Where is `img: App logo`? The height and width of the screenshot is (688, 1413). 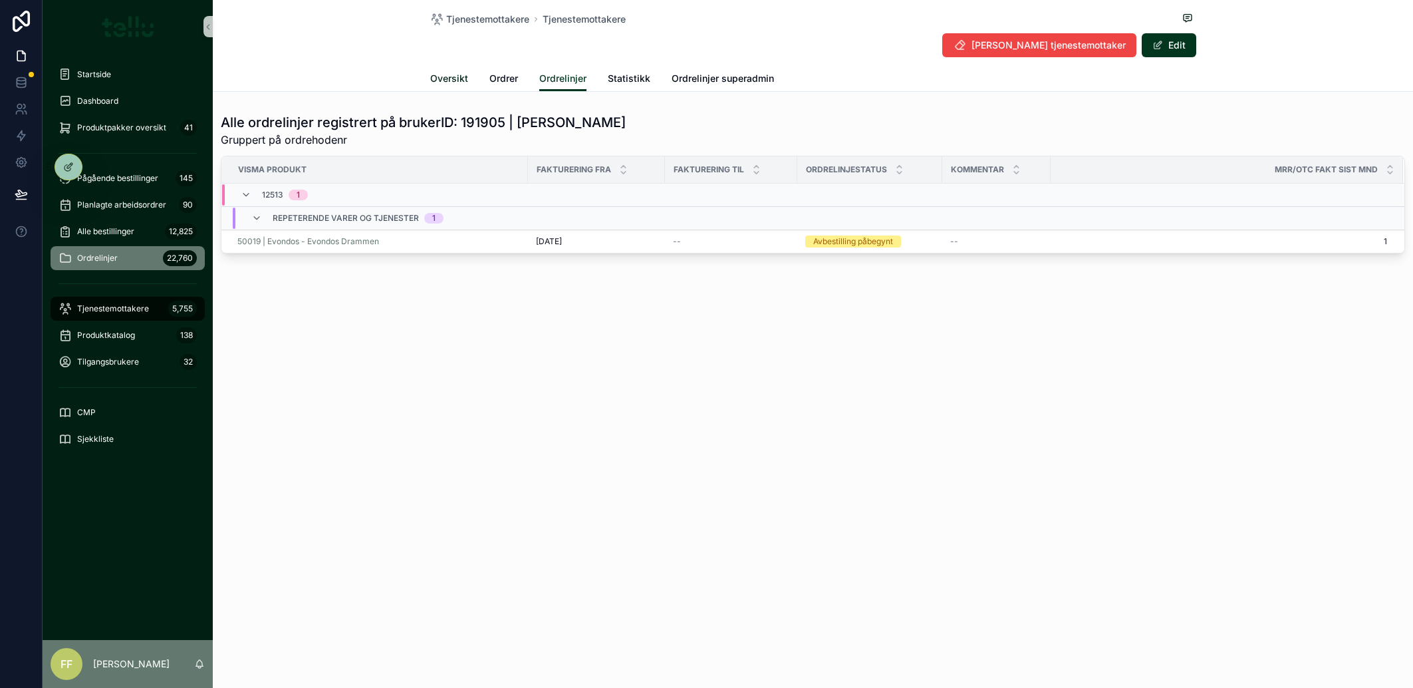
img: App logo is located at coordinates (128, 27).